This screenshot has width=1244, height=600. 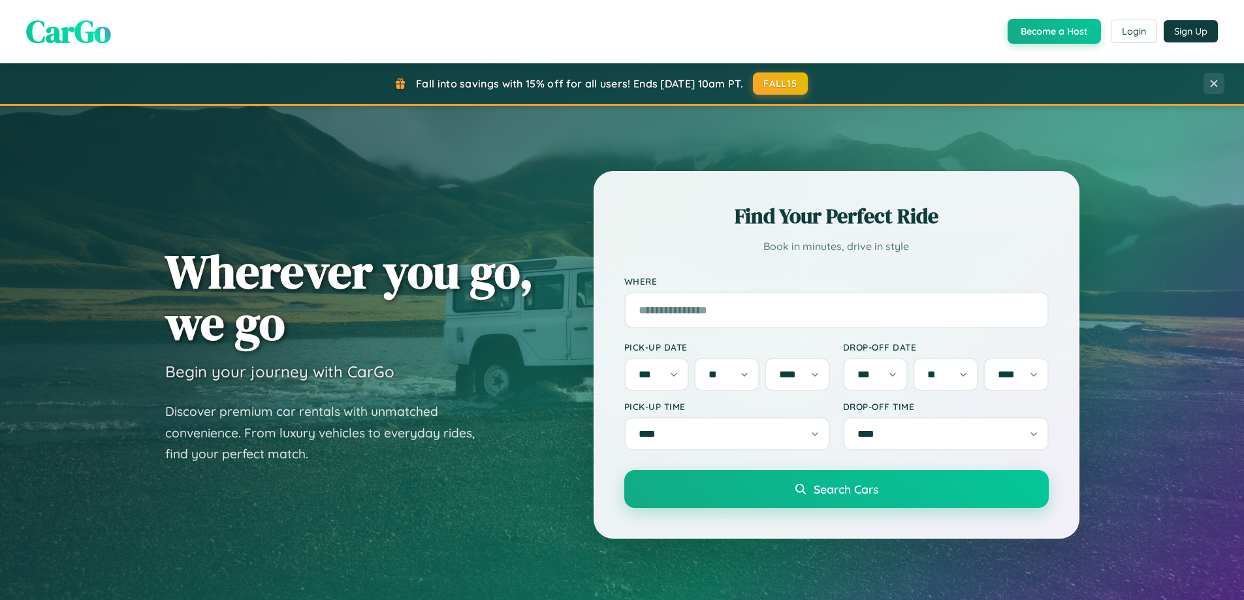 What do you see at coordinates (837, 216) in the screenshot?
I see `h2: Find Your Perfect Ride` at bounding box center [837, 216].